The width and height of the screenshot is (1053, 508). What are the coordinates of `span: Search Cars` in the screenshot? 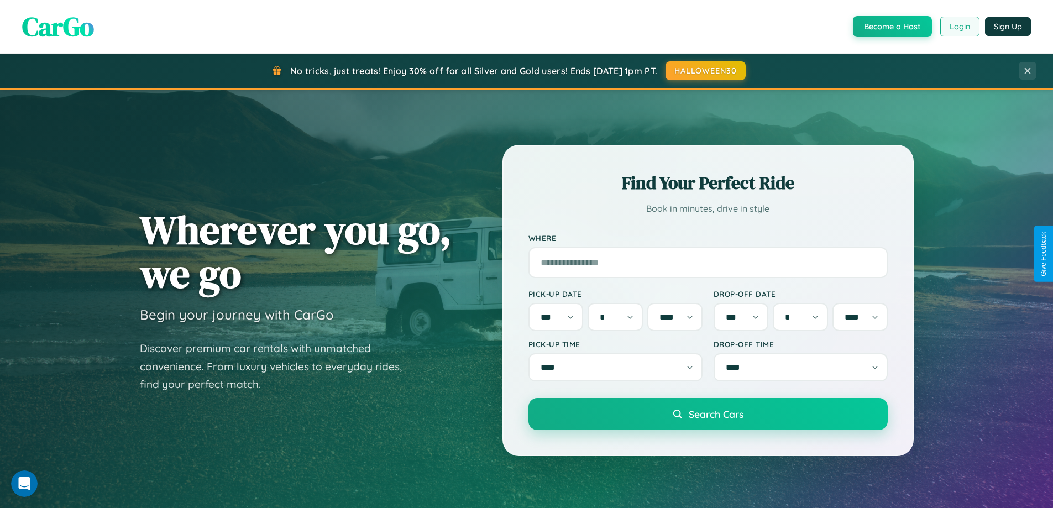 It's located at (716, 414).